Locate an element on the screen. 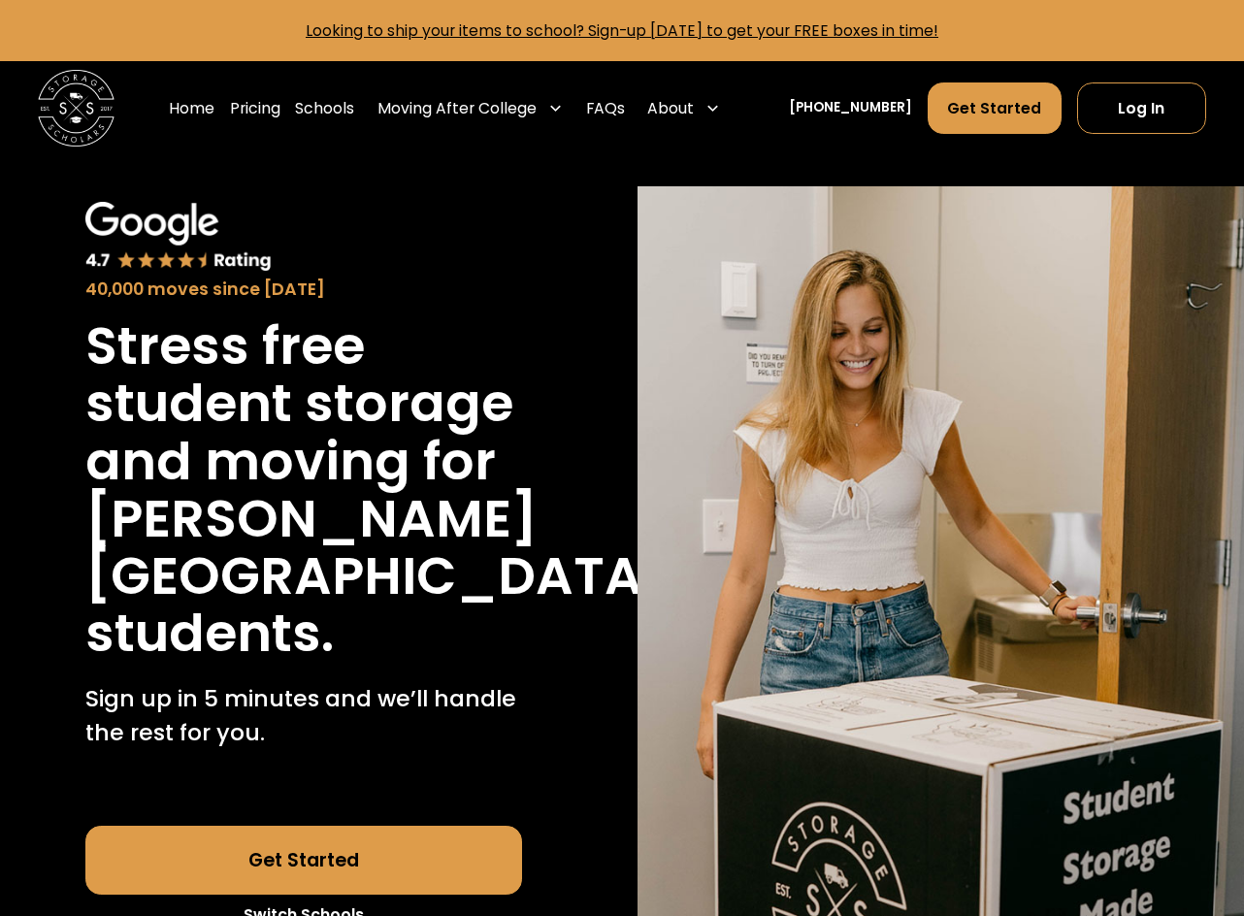 The width and height of the screenshot is (1244, 916). a: FAQs is located at coordinates (605, 108).